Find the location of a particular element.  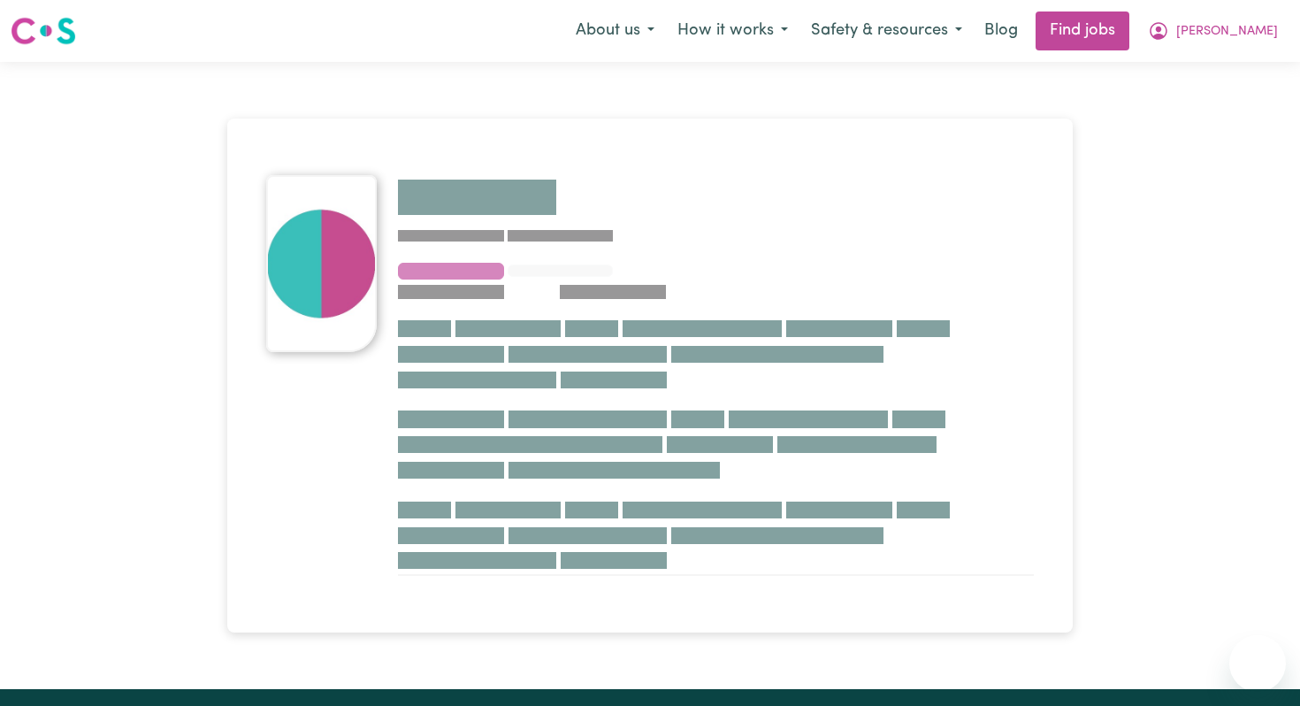

button: My Account is located at coordinates (1212, 31).